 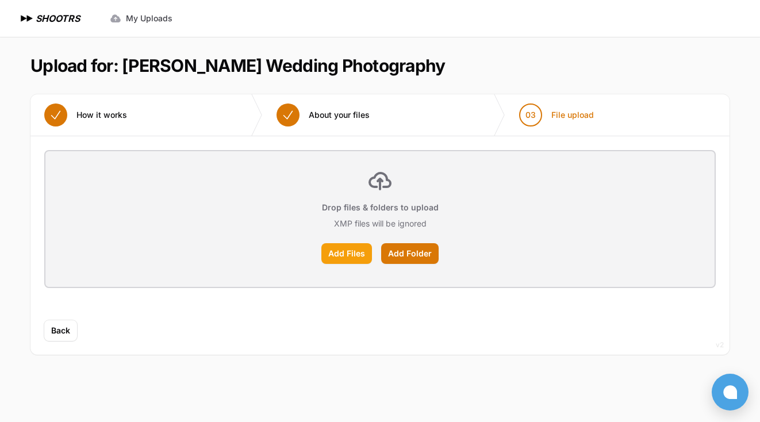 I want to click on img: SHOOTRS, so click(x=27, y=18).